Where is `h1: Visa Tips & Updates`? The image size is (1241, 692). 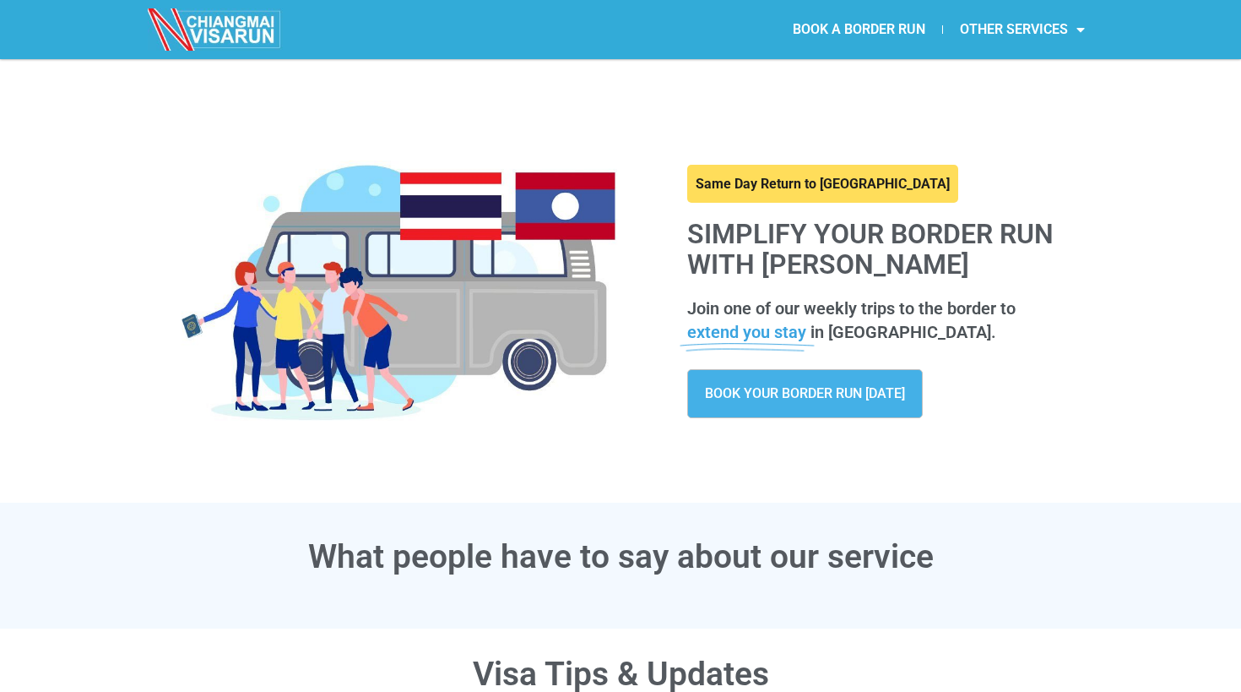
h1: Visa Tips & Updates is located at coordinates (621, 674).